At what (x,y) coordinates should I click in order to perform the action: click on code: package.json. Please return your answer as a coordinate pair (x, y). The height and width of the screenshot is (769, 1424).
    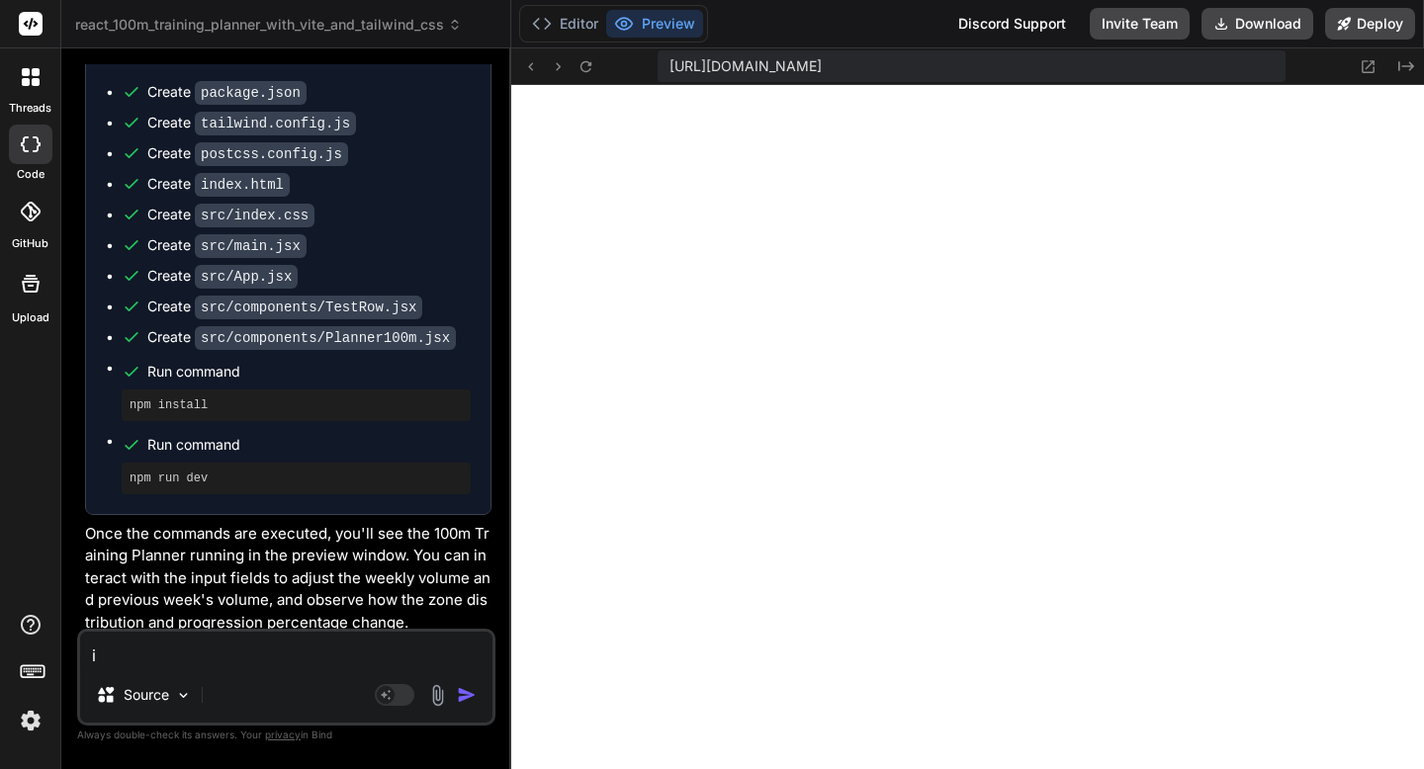
    Looking at the image, I should click on (250, 93).